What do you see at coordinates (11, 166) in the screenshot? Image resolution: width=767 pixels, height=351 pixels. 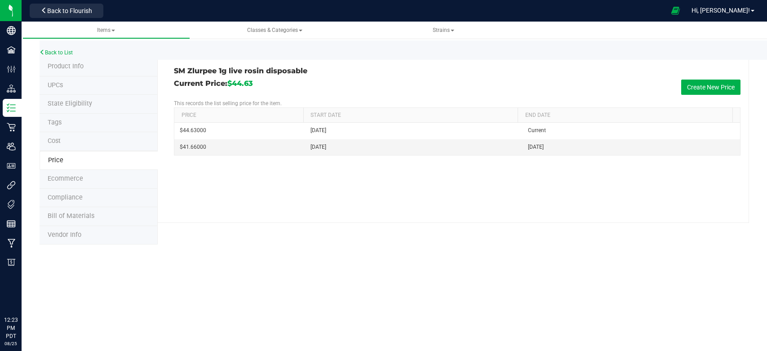 I see `inline-svg: User Roles` at bounding box center [11, 166].